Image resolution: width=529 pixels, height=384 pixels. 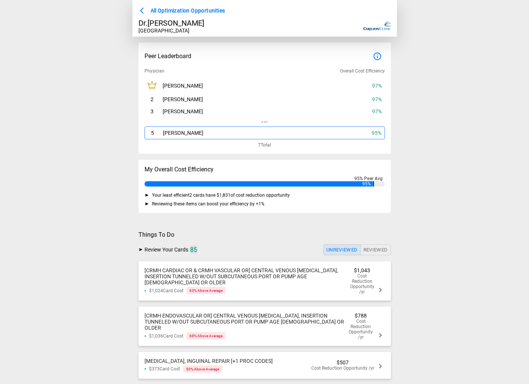 What do you see at coordinates (376, 250) in the screenshot?
I see `button: Reviewed` at bounding box center [376, 250].